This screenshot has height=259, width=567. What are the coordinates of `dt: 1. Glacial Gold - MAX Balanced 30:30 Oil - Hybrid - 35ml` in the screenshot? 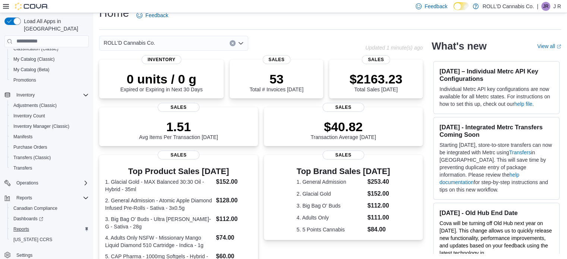 It's located at (159, 186).